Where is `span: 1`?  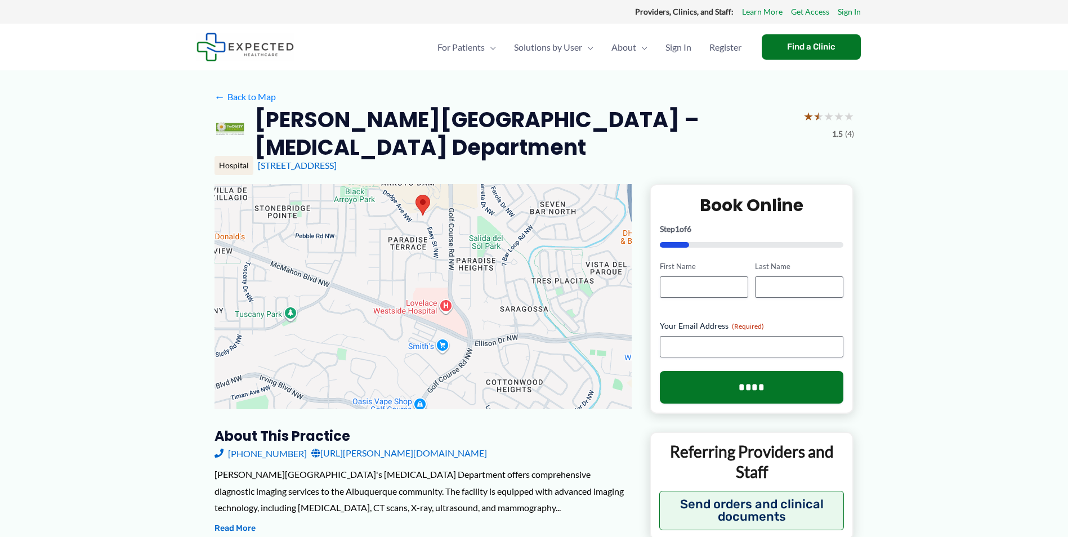
span: 1 is located at coordinates (677, 228).